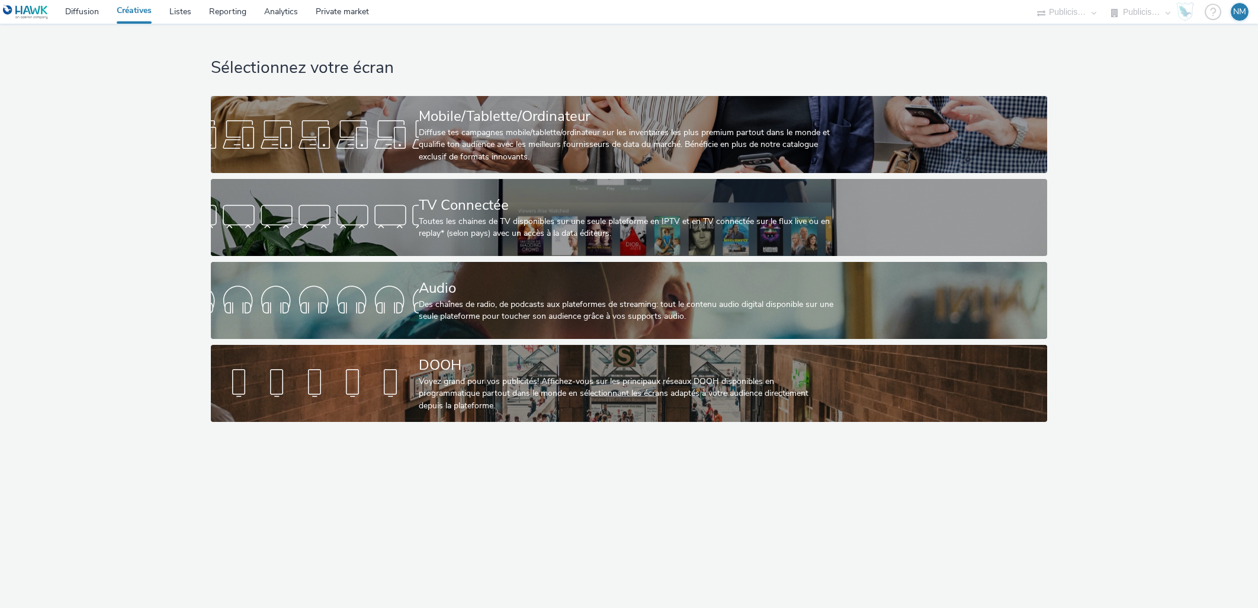 The width and height of the screenshot is (1258, 608). Describe the element at coordinates (628, 217) in the screenshot. I see `a: TV ConnectéeToutes les chaines de TV disponibles sur une seule plateforme en IPTV et en TV connec...` at that location.